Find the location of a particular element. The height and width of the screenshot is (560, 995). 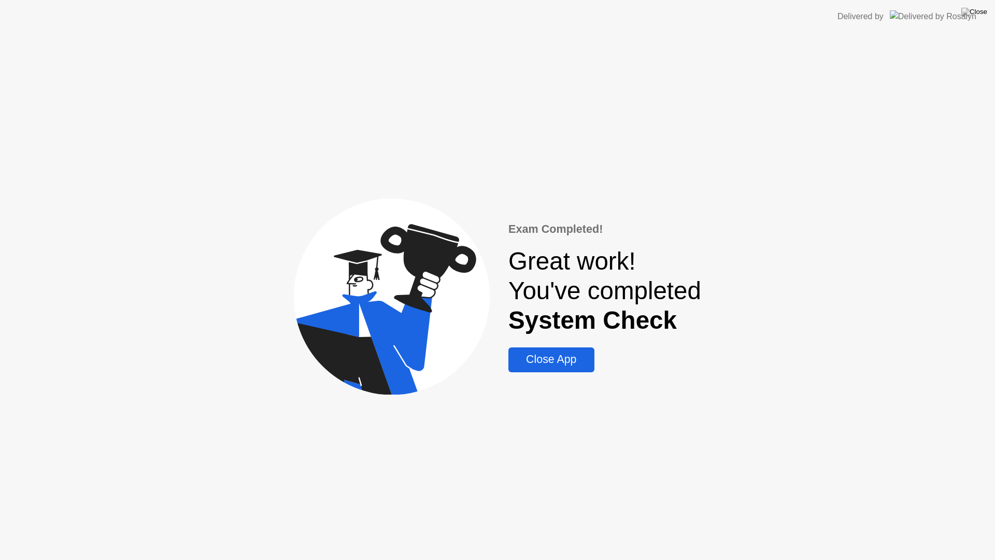

div: Delivered by is located at coordinates (861, 17).